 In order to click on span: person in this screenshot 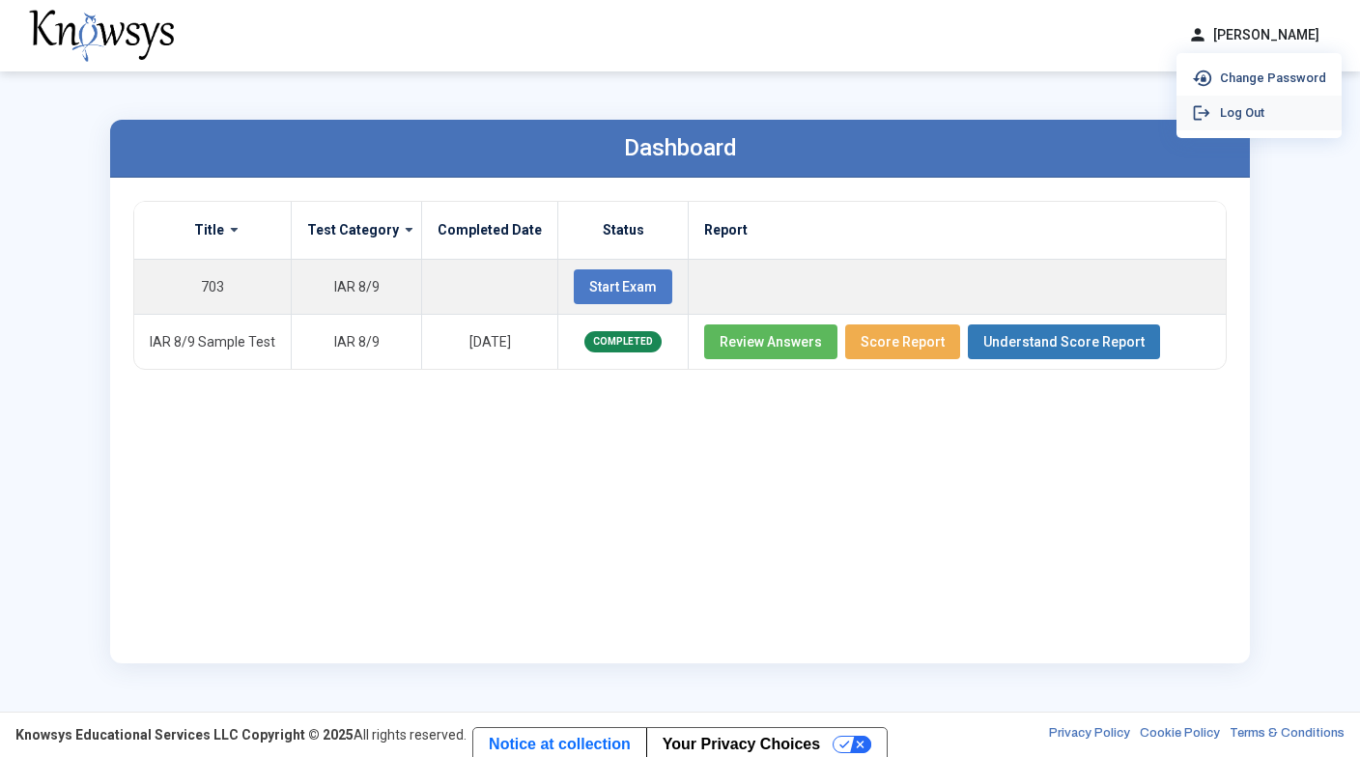, I will do `click(1197, 35)`.